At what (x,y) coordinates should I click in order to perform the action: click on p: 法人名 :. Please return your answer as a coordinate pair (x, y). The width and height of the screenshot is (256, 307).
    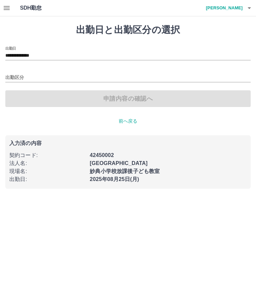
    Looking at the image, I should click on (47, 163).